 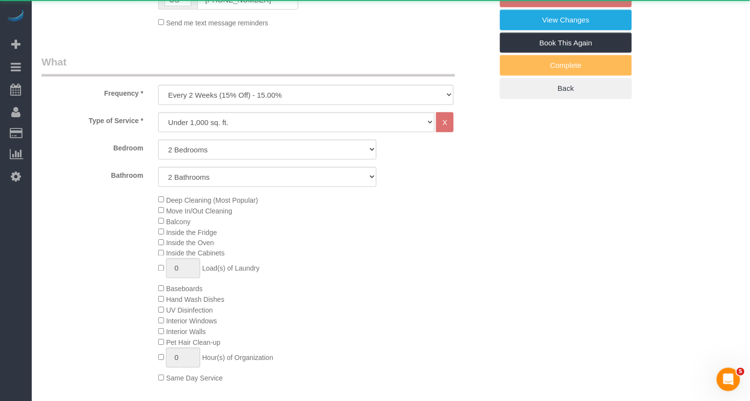 What do you see at coordinates (16, 17) in the screenshot?
I see `img: Automaid Logo` at bounding box center [16, 17].